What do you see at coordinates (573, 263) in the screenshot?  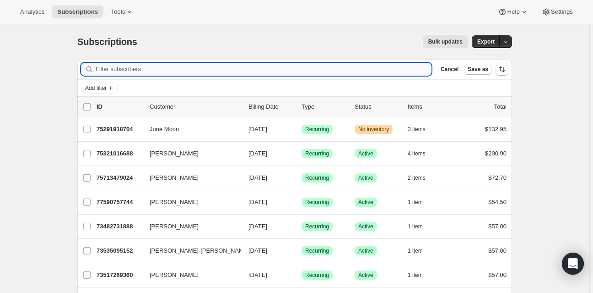 I see `div: Open Intercom Messenger` at bounding box center [573, 263].